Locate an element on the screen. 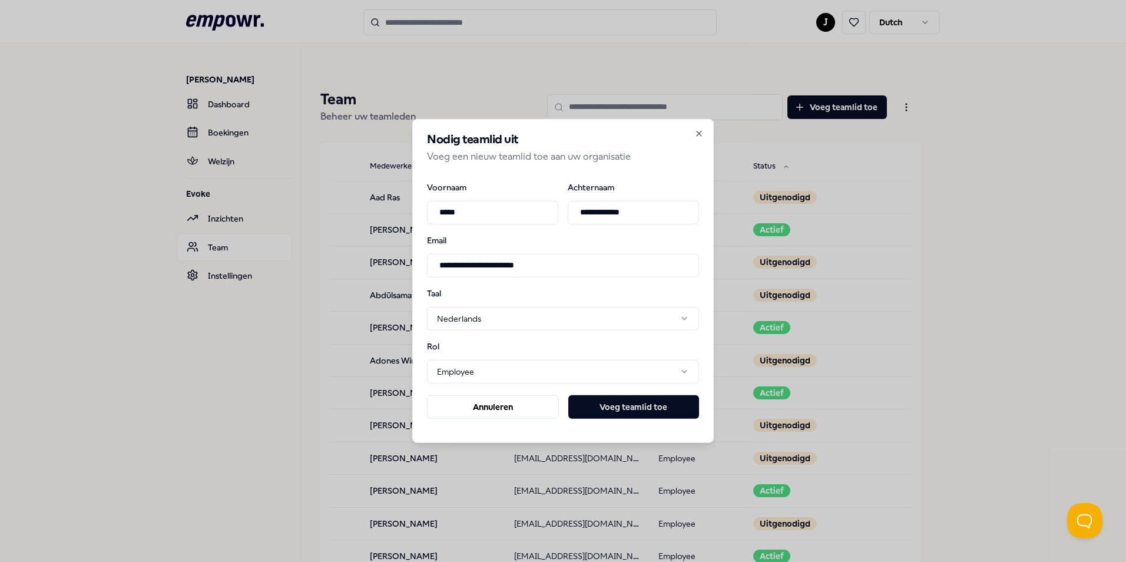 The image size is (1126, 562). p: Voeg een nieuw teamlid toe aan uw organisatie is located at coordinates (563, 157).